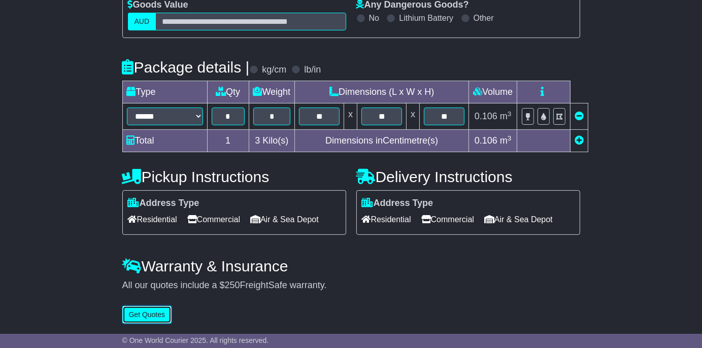  What do you see at coordinates (579, 116) in the screenshot?
I see `a: Remove this item` at bounding box center [579, 116].